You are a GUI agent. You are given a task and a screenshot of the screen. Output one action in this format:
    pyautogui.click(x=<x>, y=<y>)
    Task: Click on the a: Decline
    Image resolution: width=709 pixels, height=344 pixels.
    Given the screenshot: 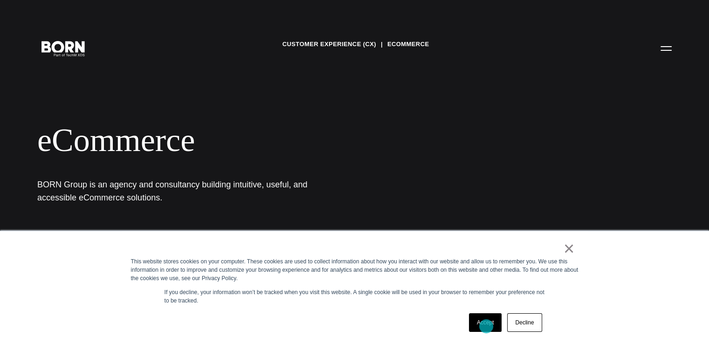 What is the action you would take?
    pyautogui.click(x=524, y=323)
    